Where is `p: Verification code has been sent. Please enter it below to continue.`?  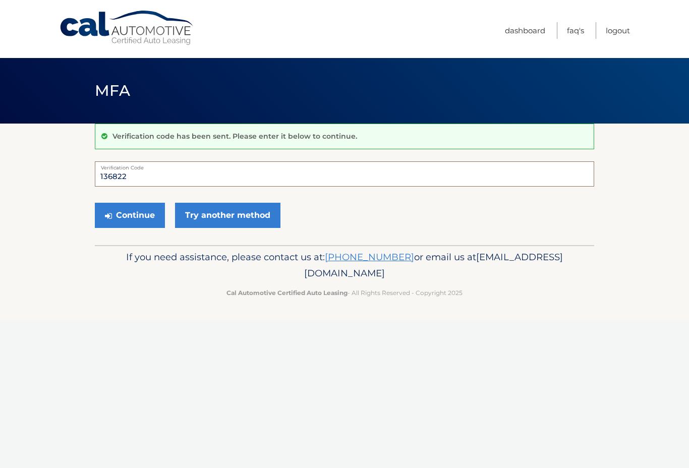 p: Verification code has been sent. Please enter it below to continue. is located at coordinates (235, 136).